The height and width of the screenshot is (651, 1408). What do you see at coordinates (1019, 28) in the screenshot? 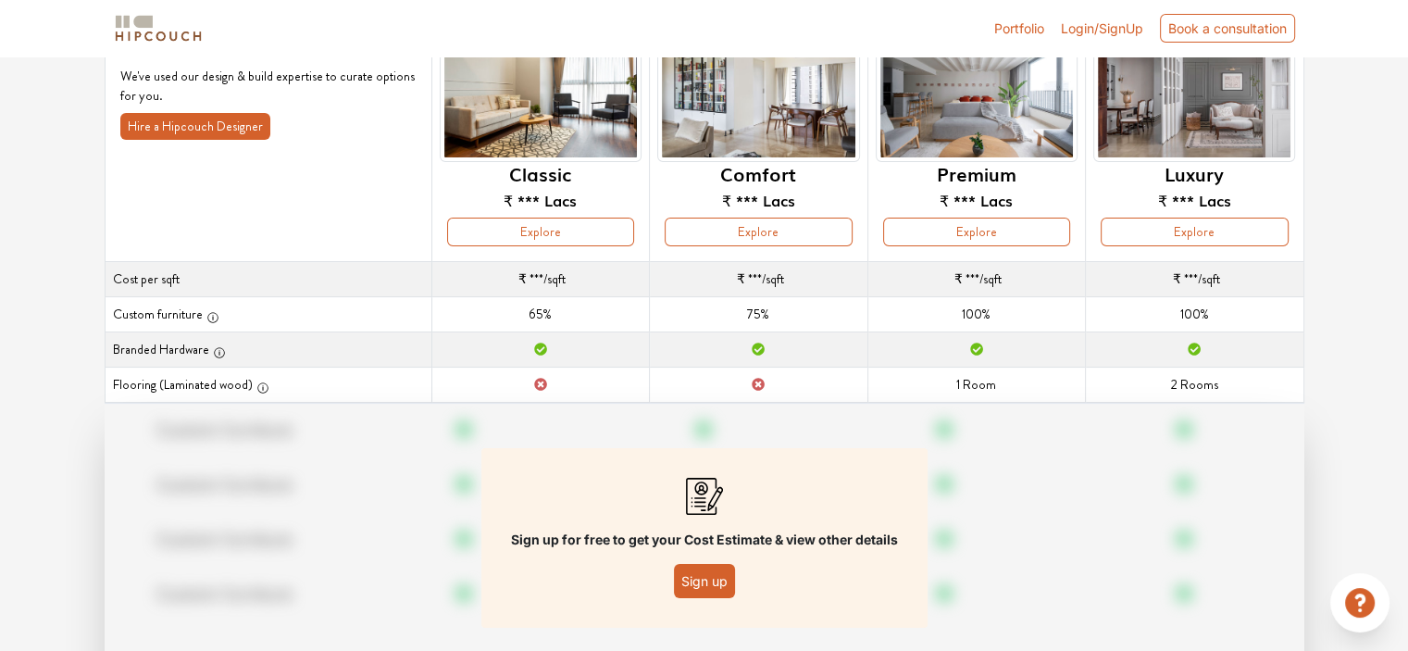
I see `a: Portfolio` at bounding box center [1019, 28].